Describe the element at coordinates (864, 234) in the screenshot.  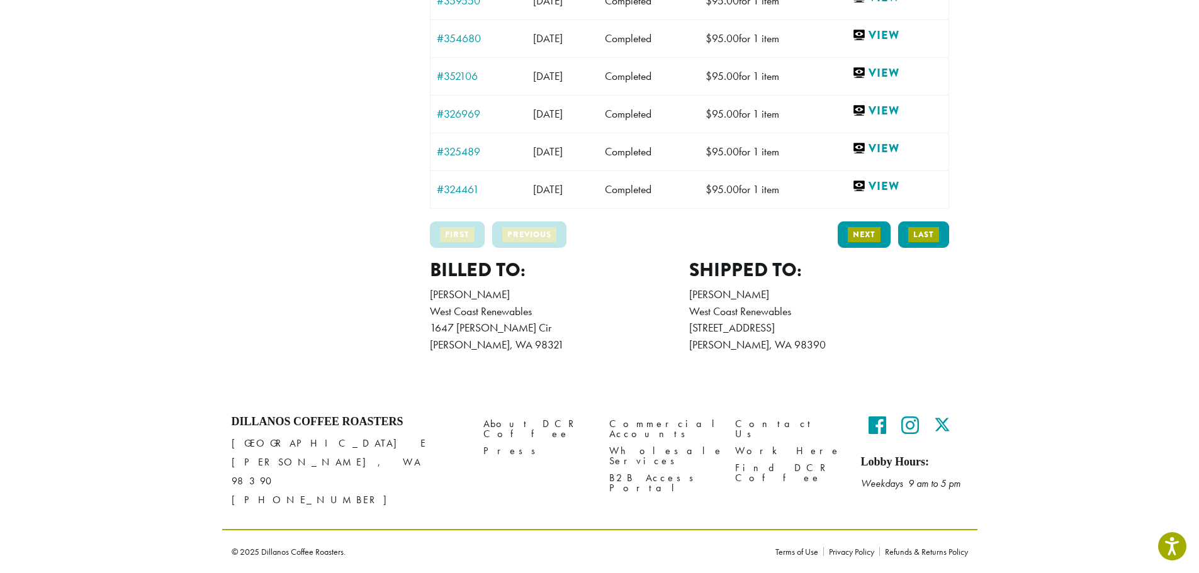
I see `span: Next` at that location.